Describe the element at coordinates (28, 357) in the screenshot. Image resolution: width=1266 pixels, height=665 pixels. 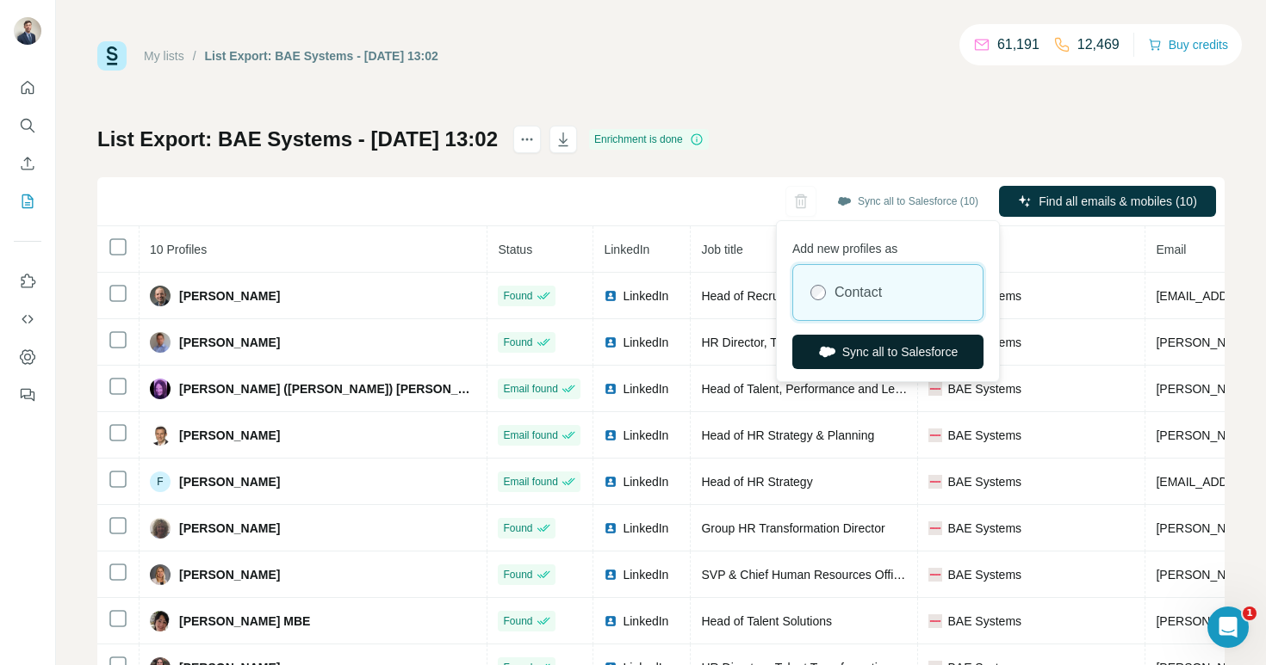
I see `button: Dashboard` at that location.